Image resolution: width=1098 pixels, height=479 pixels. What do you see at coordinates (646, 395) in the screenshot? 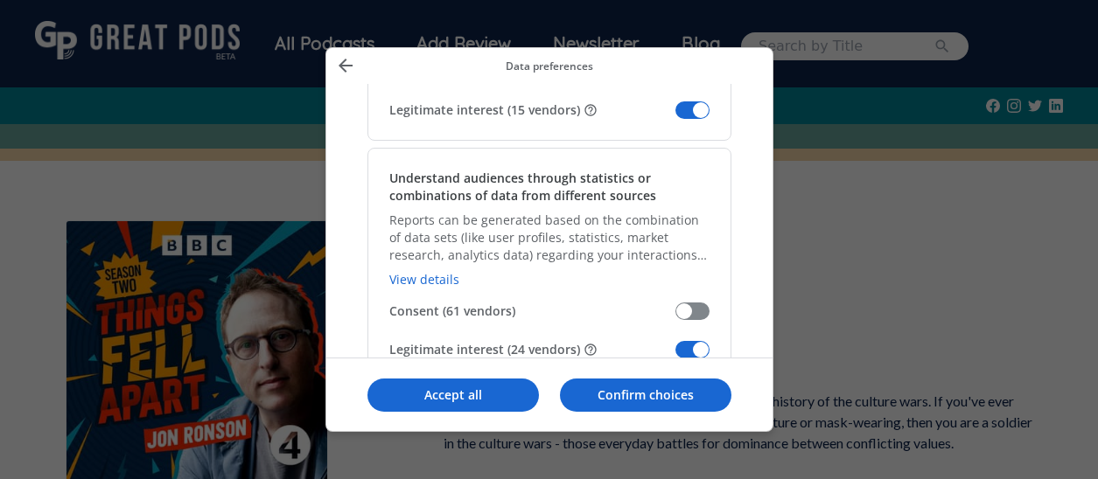
I see `p: Confirm choices` at bounding box center [646, 395].